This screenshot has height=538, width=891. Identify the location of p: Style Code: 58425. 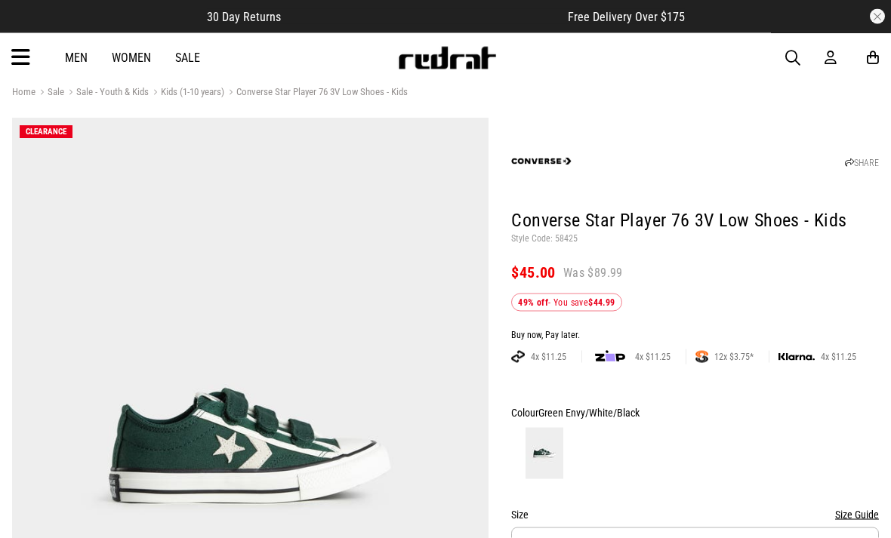
(694, 239).